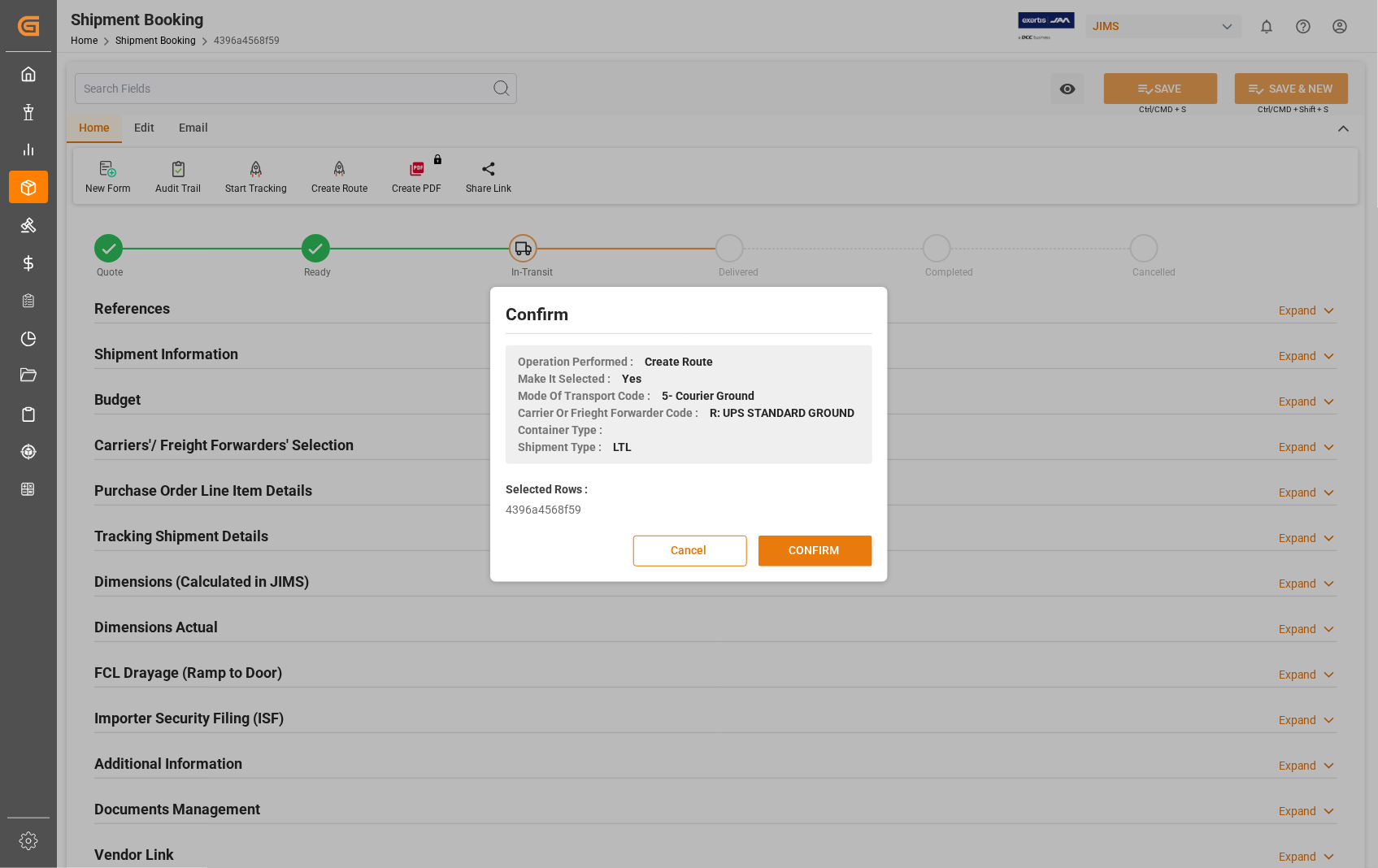 This screenshot has width=1378, height=868. What do you see at coordinates (546, 489) in the screenshot?
I see `label: Selected Rows :` at bounding box center [546, 489].